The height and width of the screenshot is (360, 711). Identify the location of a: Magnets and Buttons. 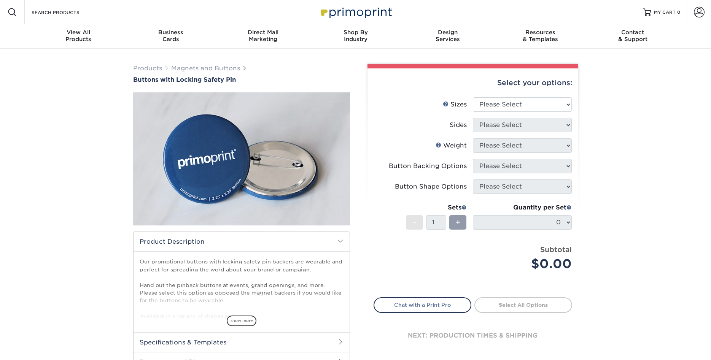
(205, 68).